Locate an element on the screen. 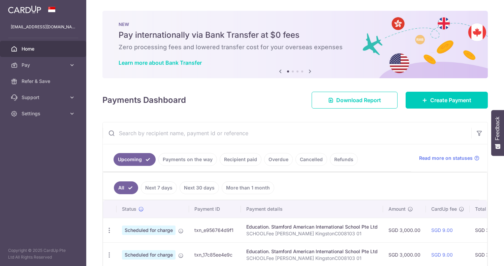 The image size is (504, 266). span: Download Report is located at coordinates (359, 100).